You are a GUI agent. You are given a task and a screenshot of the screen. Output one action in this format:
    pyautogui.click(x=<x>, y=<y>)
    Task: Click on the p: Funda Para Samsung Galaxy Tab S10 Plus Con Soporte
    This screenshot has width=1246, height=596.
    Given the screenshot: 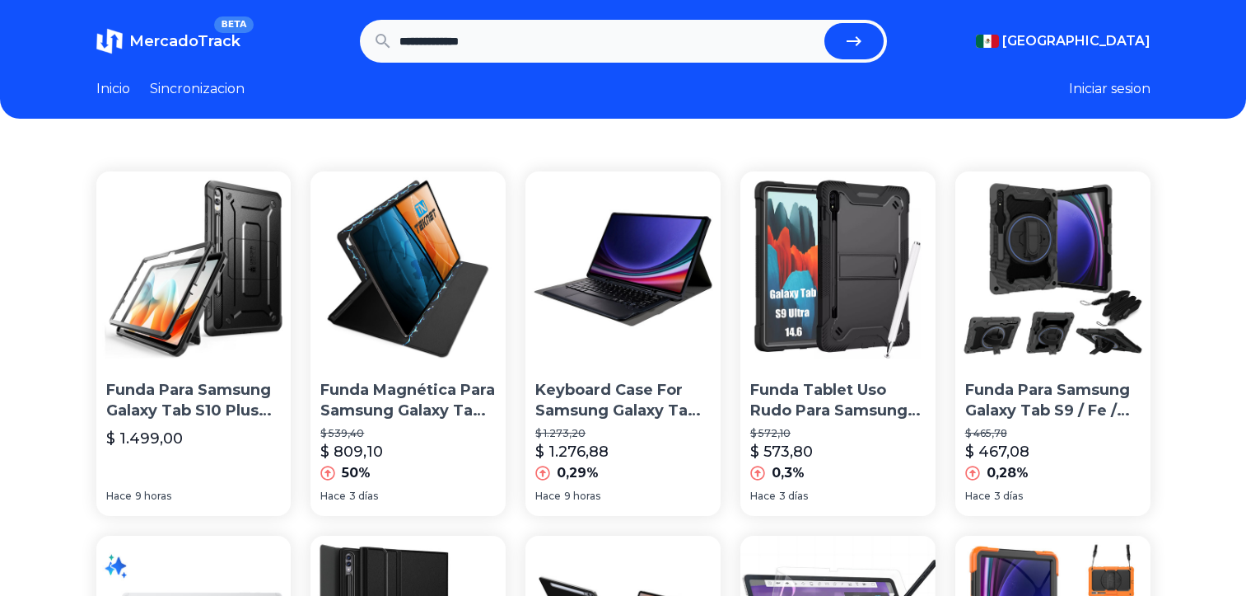 What is the action you would take?
    pyautogui.click(x=194, y=400)
    